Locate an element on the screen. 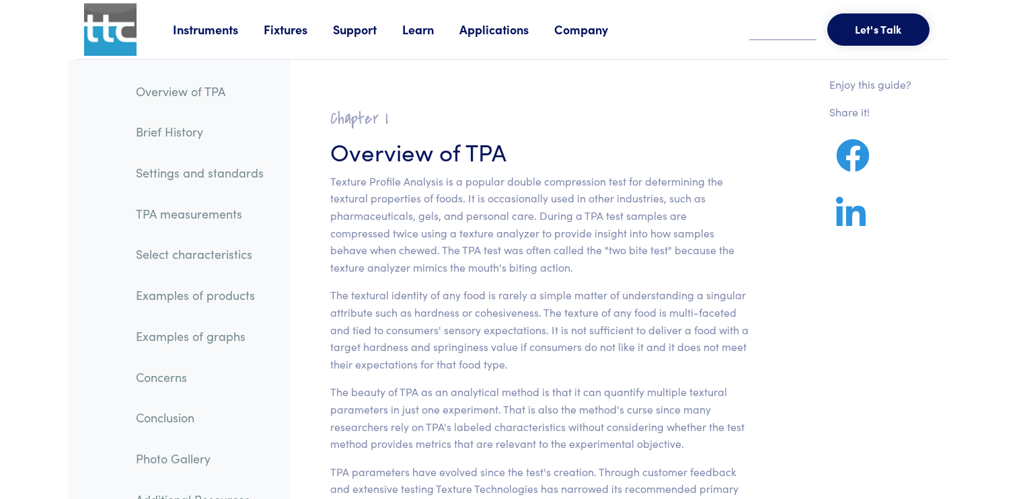 This screenshot has height=499, width=1023. p: Enjoy this guide? is located at coordinates (870, 85).